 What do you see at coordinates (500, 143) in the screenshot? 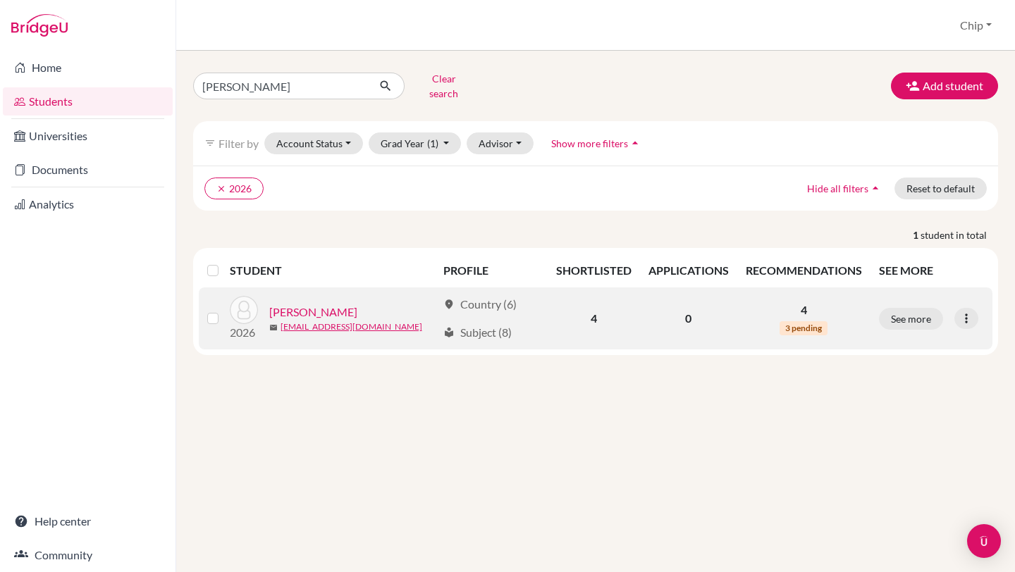
I see `button: Advisor` at bounding box center [500, 143].